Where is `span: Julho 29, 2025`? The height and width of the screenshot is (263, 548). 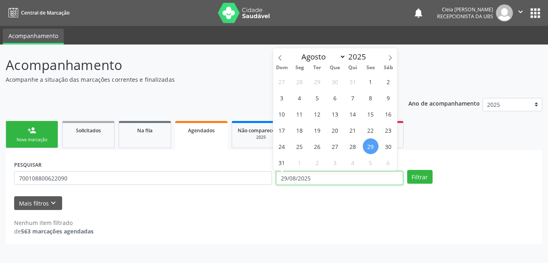
span: Julho 29, 2025 is located at coordinates (317, 81).